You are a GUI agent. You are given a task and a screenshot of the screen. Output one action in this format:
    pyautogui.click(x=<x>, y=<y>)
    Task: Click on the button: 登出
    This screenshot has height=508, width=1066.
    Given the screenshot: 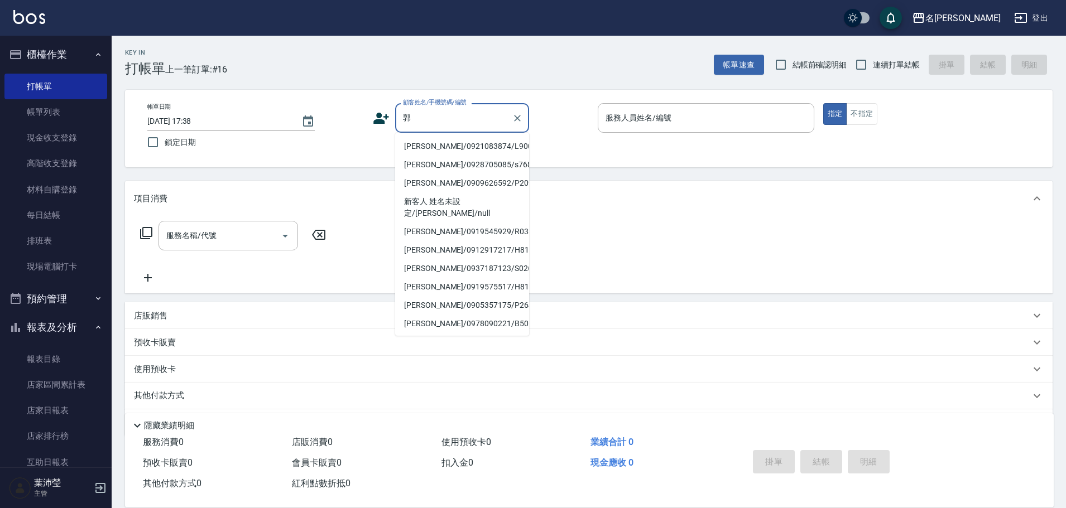 What is the action you would take?
    pyautogui.click(x=1031, y=18)
    